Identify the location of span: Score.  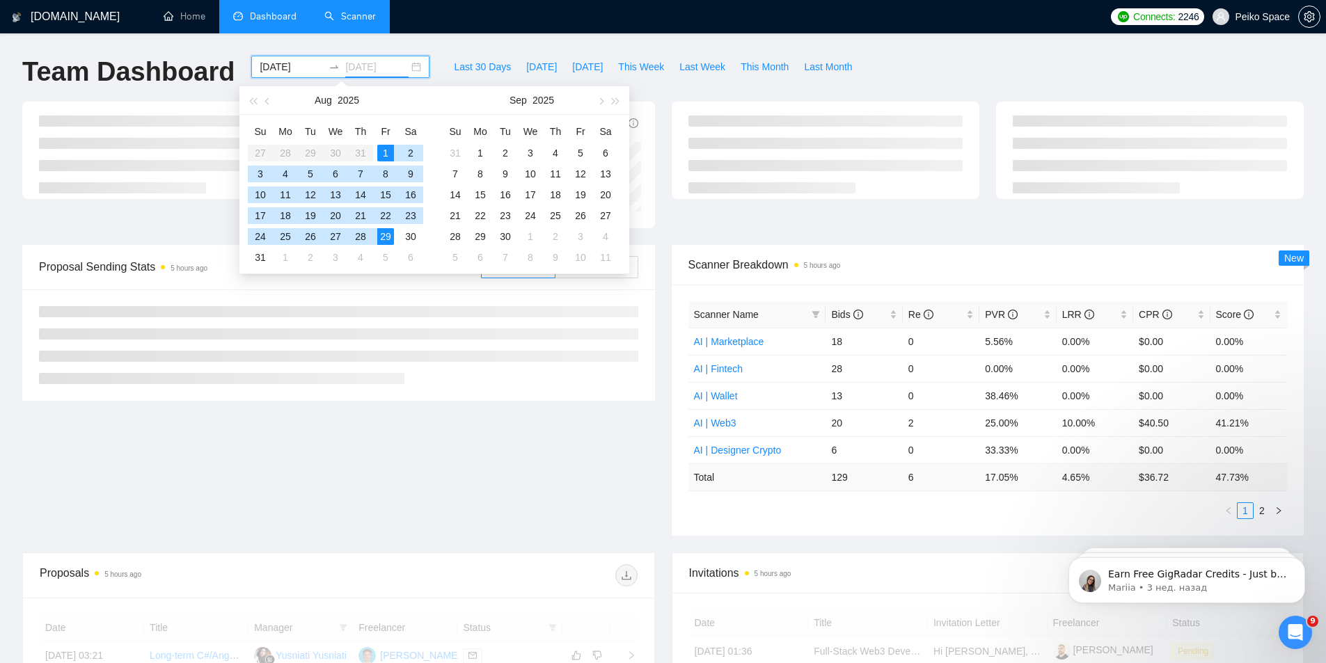
(1235, 315).